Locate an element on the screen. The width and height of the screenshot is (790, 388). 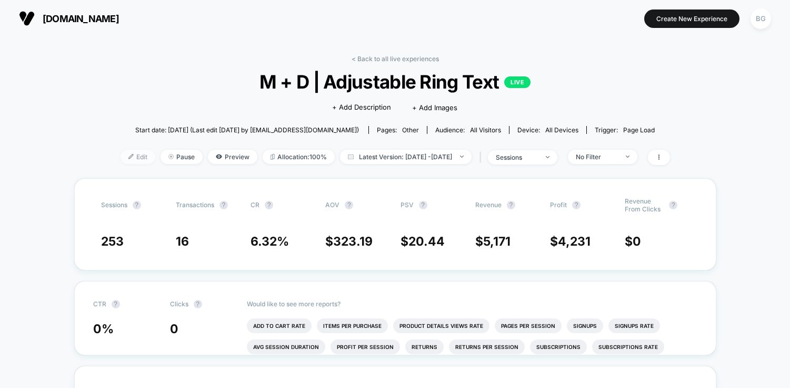
span: + Add Description is located at coordinates (362, 107).